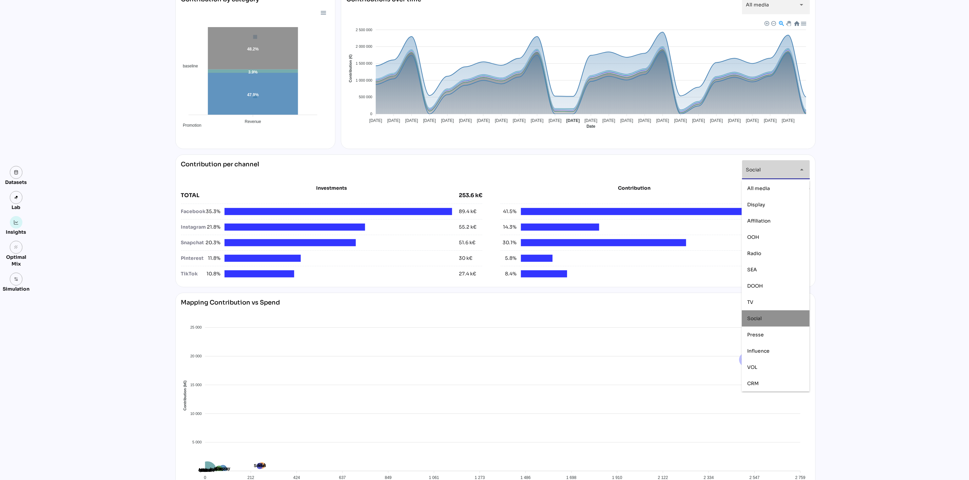 This screenshot has height=480, width=969. I want to click on span: Affiliation, so click(758, 221).